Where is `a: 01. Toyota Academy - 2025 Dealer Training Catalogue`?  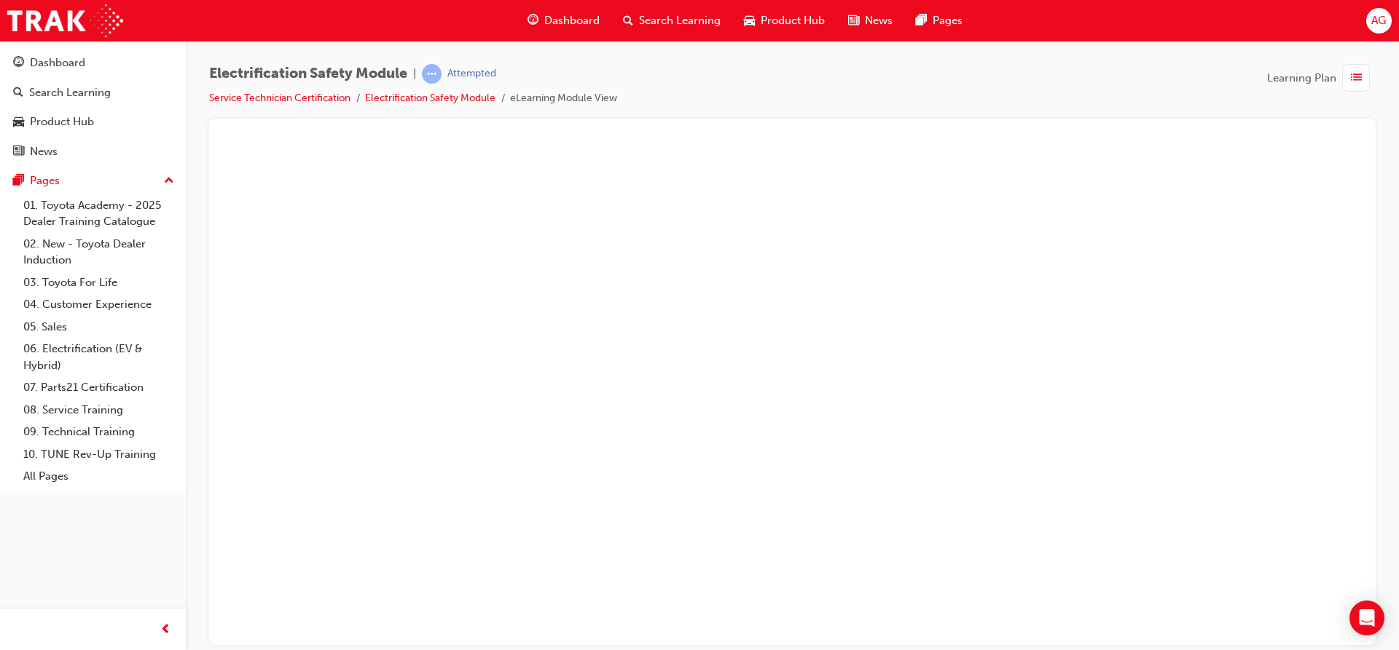 a: 01. Toyota Academy - 2025 Dealer Training Catalogue is located at coordinates (98, 213).